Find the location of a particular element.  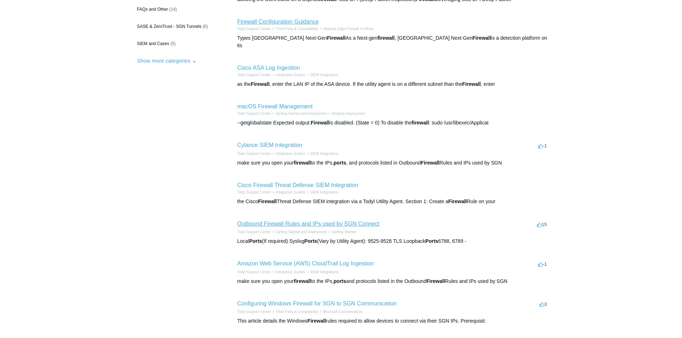

span: (14) is located at coordinates (173, 9).